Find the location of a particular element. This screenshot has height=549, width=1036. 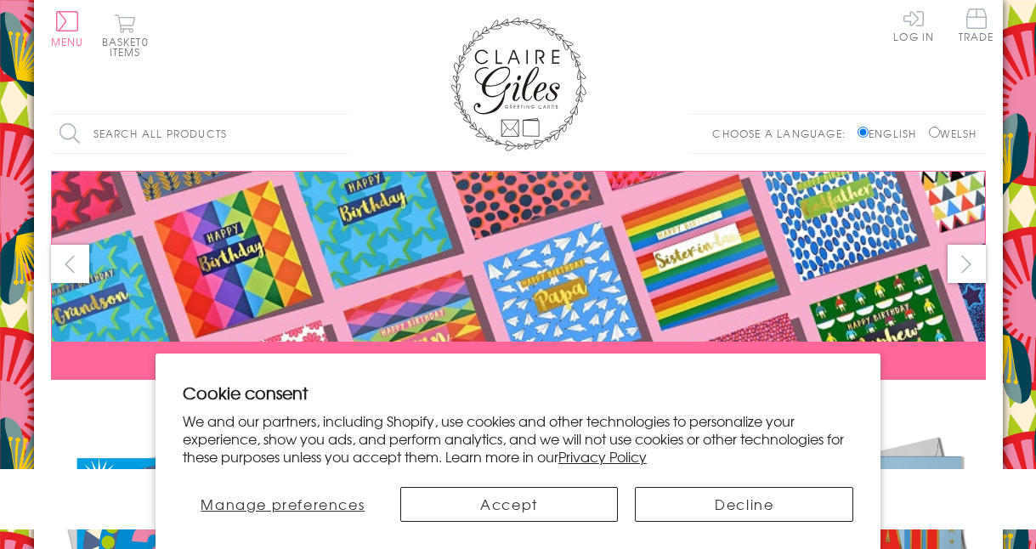

span: ORDERS PLACED BY 12 NOON GET SENT THE SAME DAY is located at coordinates (518, 360).